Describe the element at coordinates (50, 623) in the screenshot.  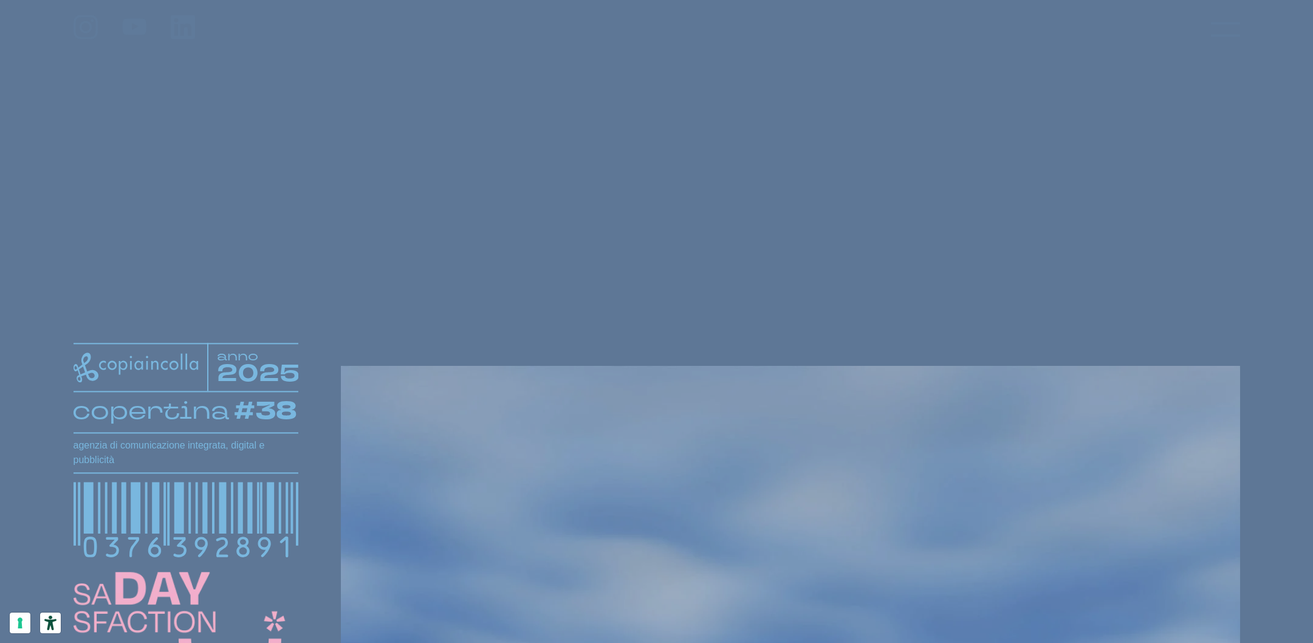
I see `button: Strumenti di accessibilità` at that location.